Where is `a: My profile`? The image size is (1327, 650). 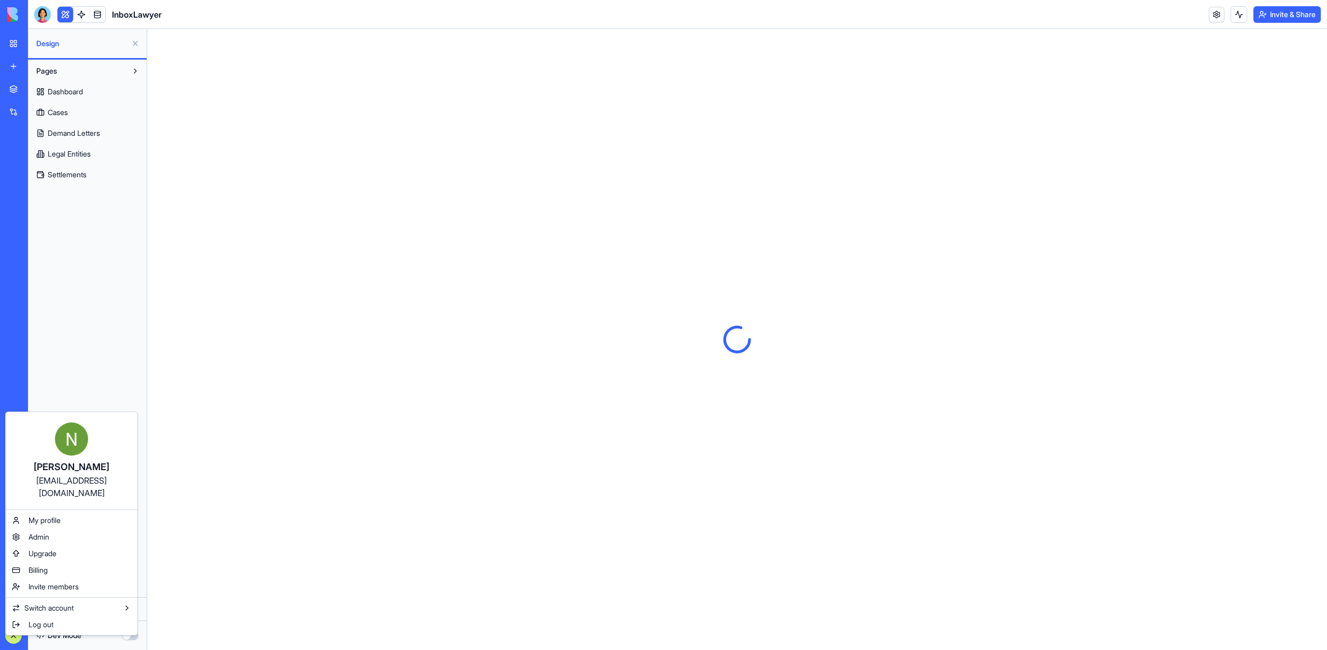
a: My profile is located at coordinates (72, 520).